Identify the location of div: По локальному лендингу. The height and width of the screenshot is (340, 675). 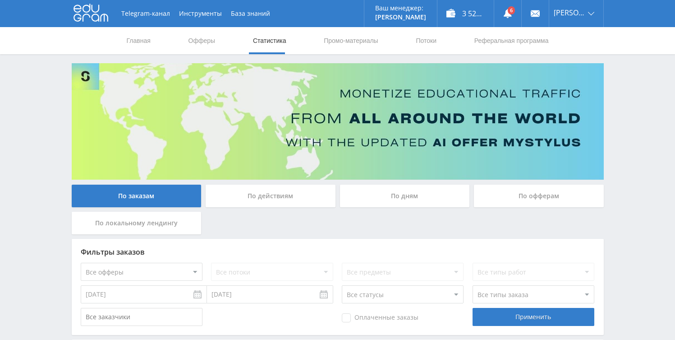
(137, 223).